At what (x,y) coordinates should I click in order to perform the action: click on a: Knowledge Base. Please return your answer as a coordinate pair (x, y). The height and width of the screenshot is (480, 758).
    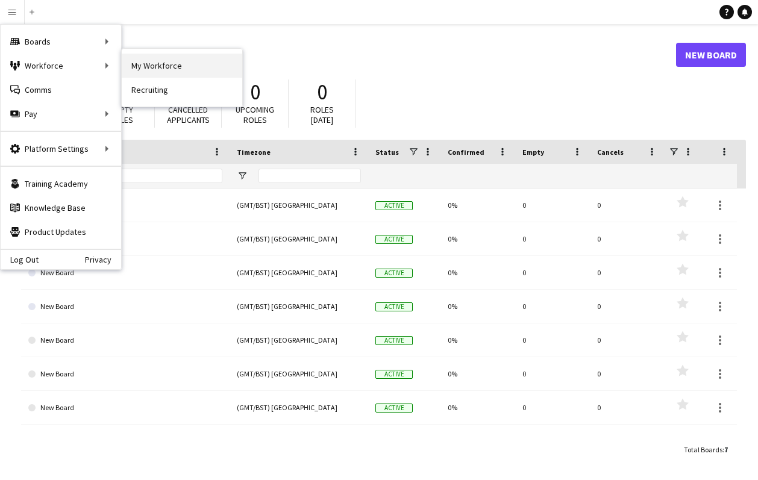
    Looking at the image, I should click on (61, 208).